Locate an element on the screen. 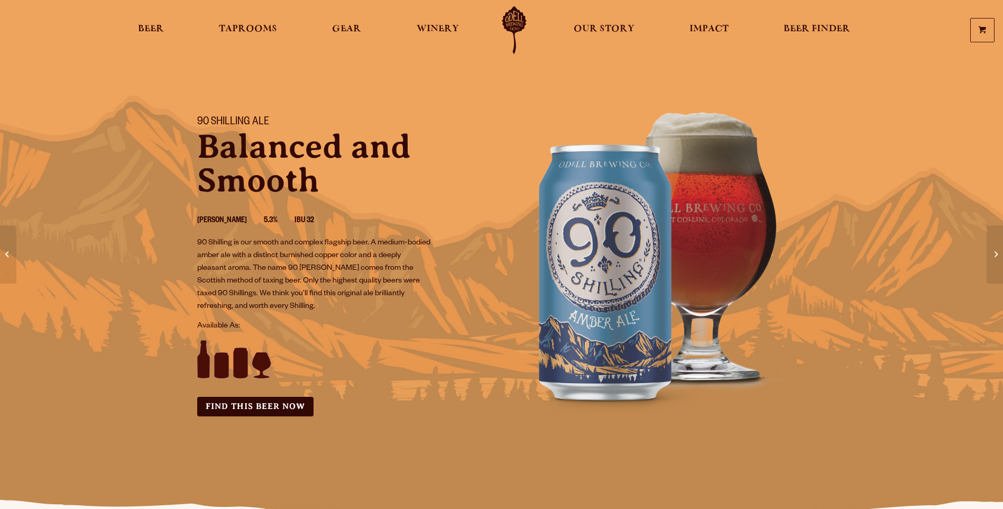 The width and height of the screenshot is (1003, 509). span: Impact is located at coordinates (709, 29).